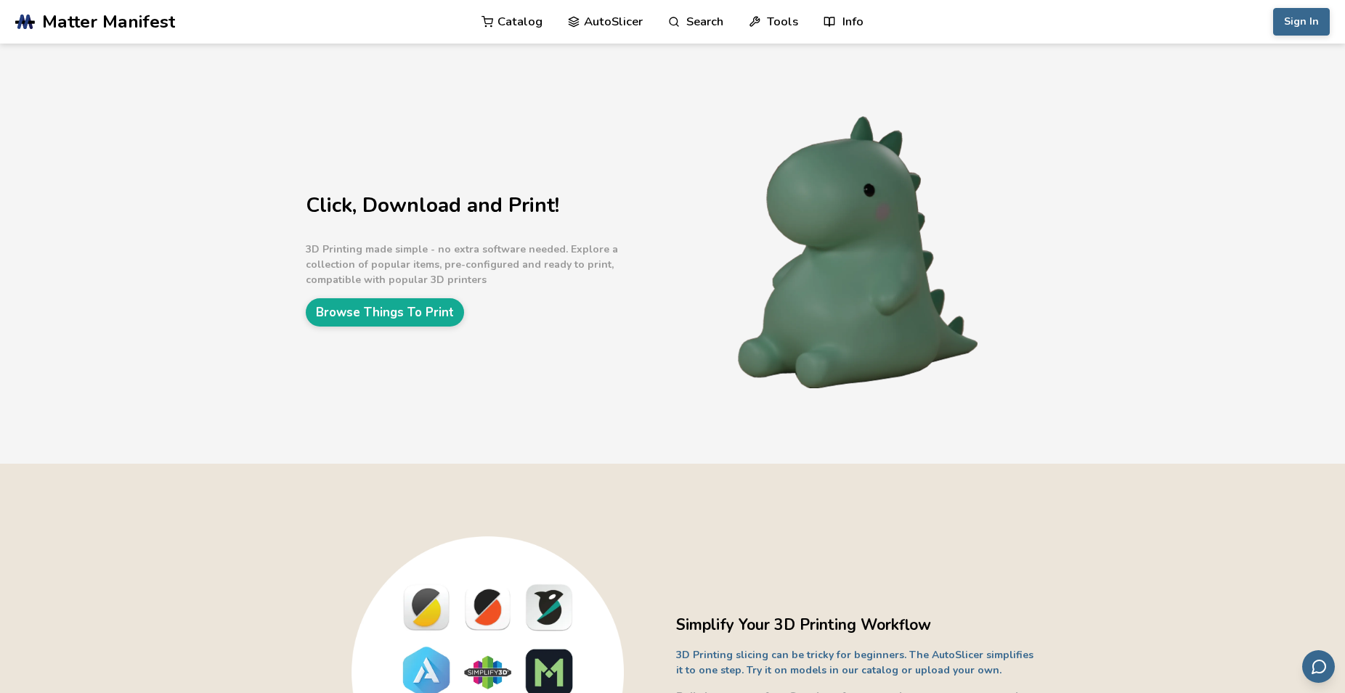  Describe the element at coordinates (858, 663) in the screenshot. I see `p: 3D Printing slicing can be tricky for beginners. The AutoSlicer simplifies it to one step. Try it...` at that location.